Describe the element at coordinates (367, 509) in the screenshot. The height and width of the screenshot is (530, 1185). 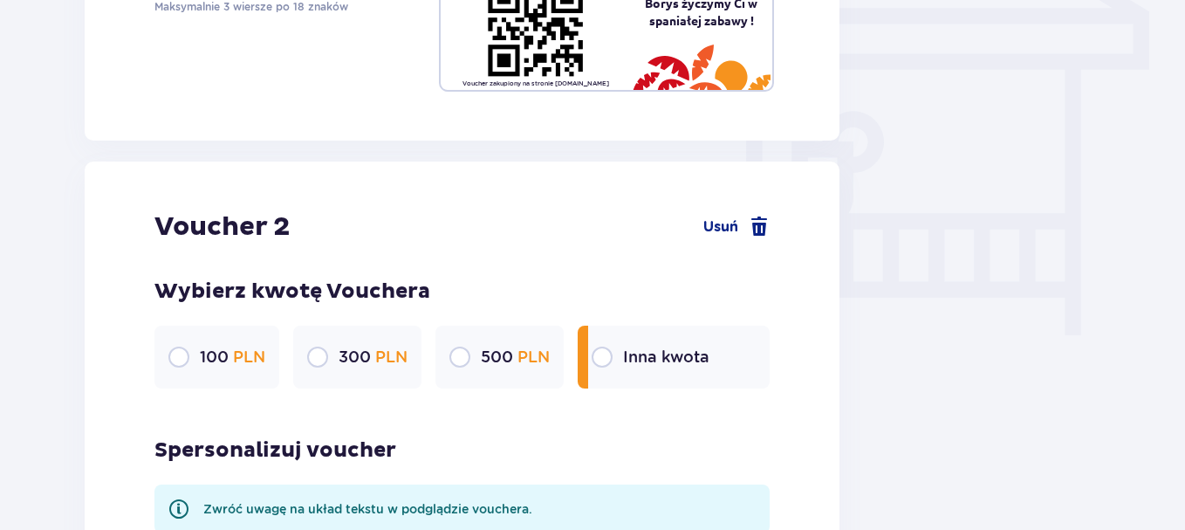
I see `p: Zwróć uwagę na układ tekstu w podglądzie vouchera.` at that location.